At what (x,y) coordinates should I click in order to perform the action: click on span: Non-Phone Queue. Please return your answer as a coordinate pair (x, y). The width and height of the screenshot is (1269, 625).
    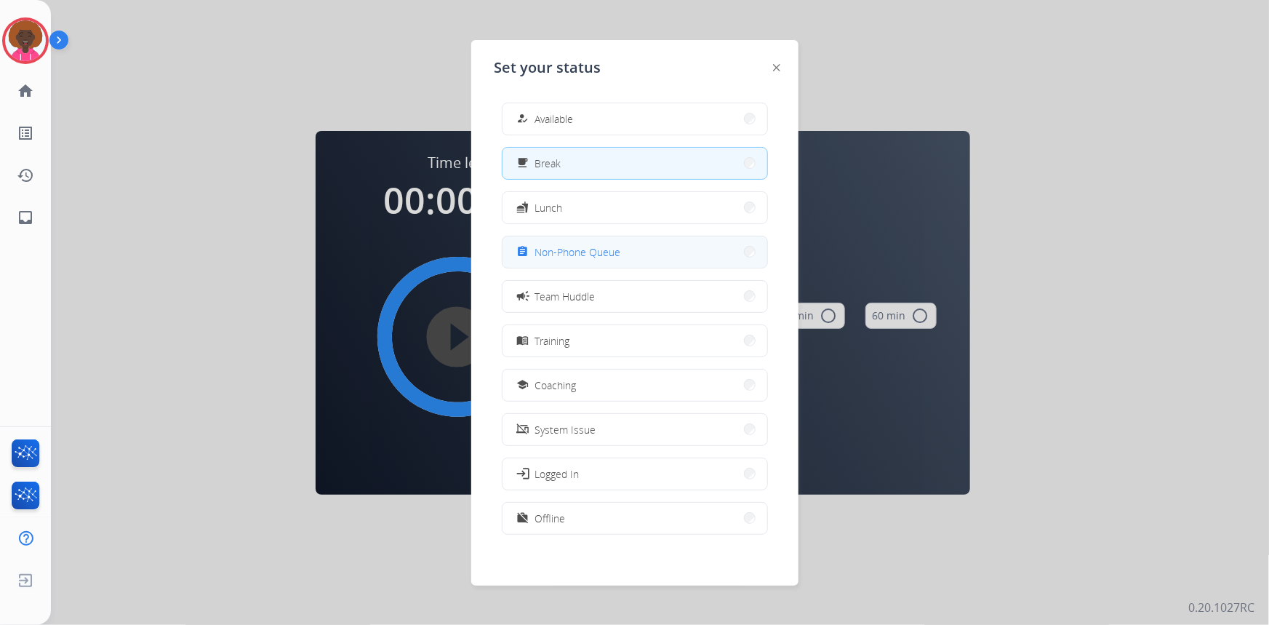
    Looking at the image, I should click on (578, 252).